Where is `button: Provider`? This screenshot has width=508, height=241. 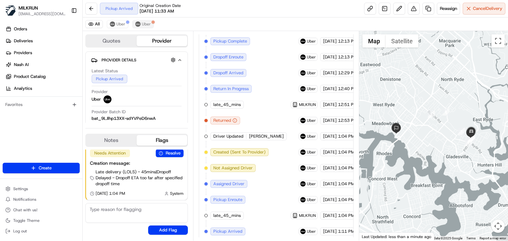 button: Provider is located at coordinates (162, 41).